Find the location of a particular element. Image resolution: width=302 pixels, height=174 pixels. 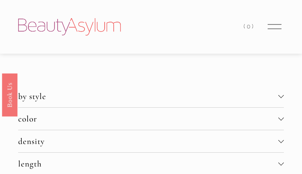

button: density is located at coordinates (151, 141).